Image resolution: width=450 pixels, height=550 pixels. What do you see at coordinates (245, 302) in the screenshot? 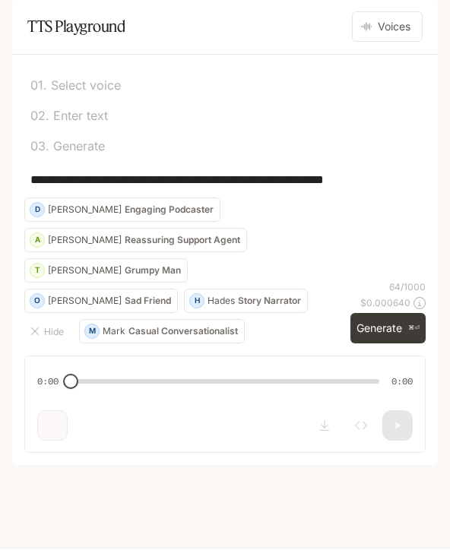
I see `button: HHadesStory Narrator` at bounding box center [245, 302].